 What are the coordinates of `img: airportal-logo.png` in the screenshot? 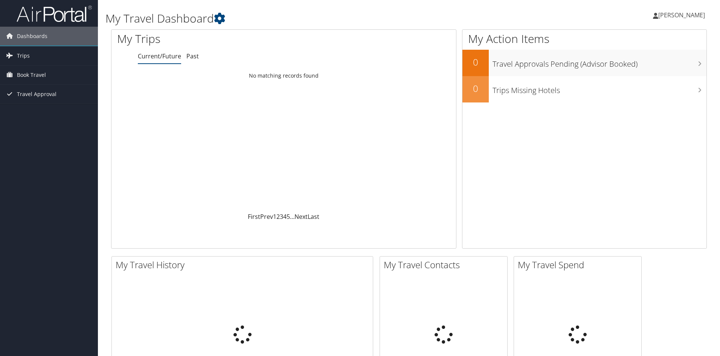 It's located at (54, 14).